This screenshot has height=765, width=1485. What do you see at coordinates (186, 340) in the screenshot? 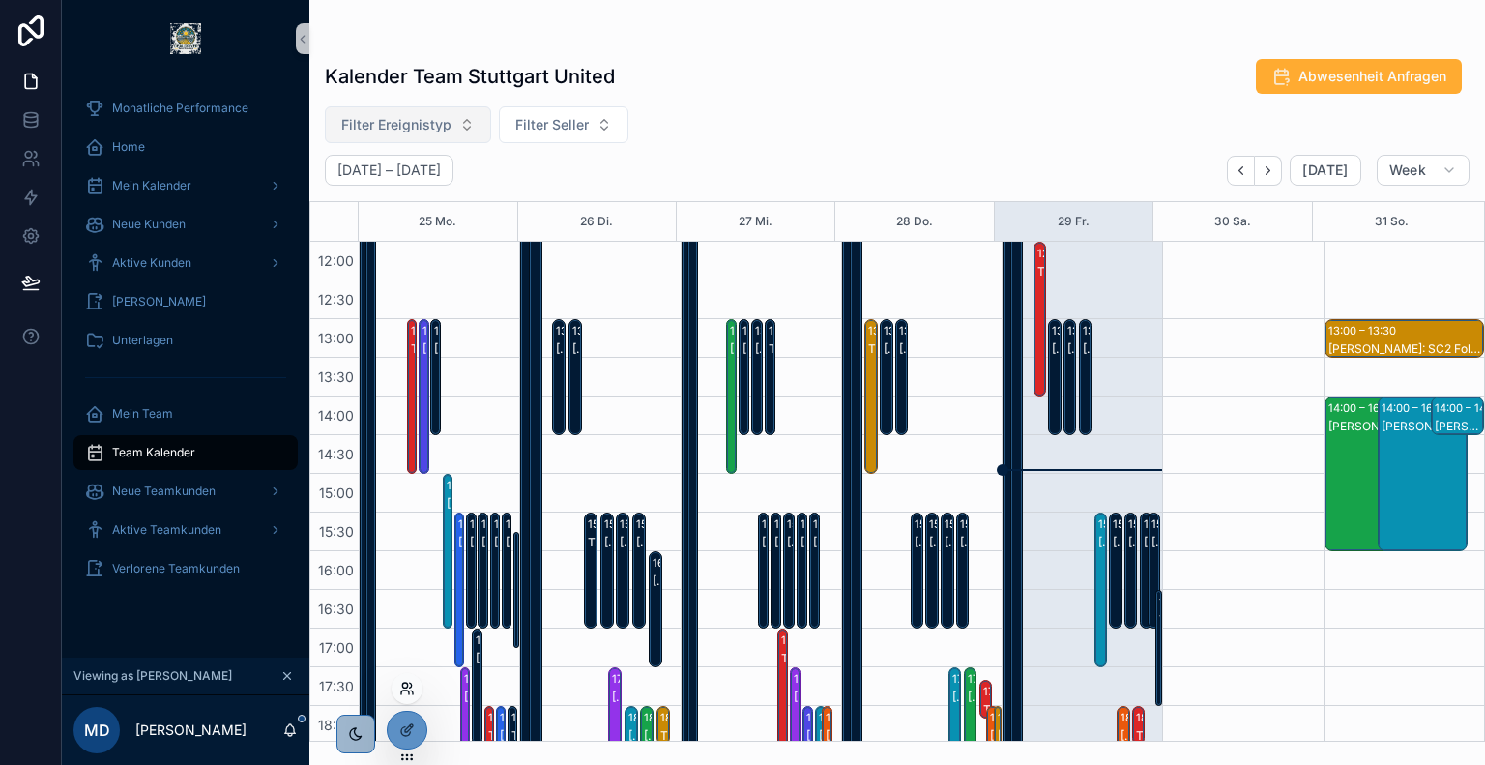
I see `a: Unterlagen` at bounding box center [186, 340].